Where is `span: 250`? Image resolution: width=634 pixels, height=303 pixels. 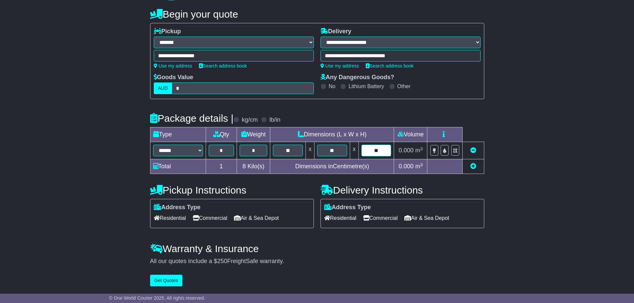 span: 250 is located at coordinates (222, 261).